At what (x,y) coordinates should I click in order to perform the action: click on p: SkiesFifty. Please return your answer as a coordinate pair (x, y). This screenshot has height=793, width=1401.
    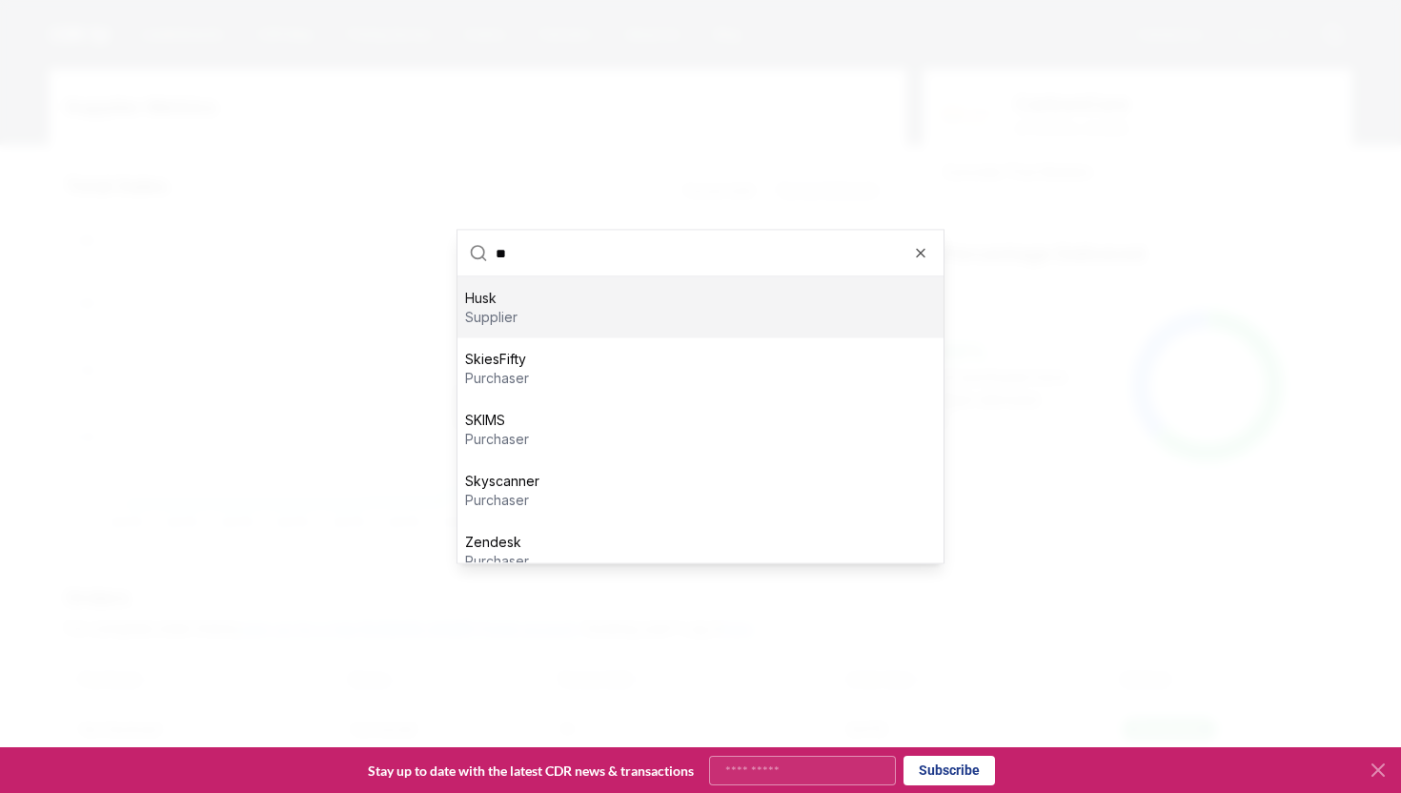
    Looking at the image, I should click on (496, 359).